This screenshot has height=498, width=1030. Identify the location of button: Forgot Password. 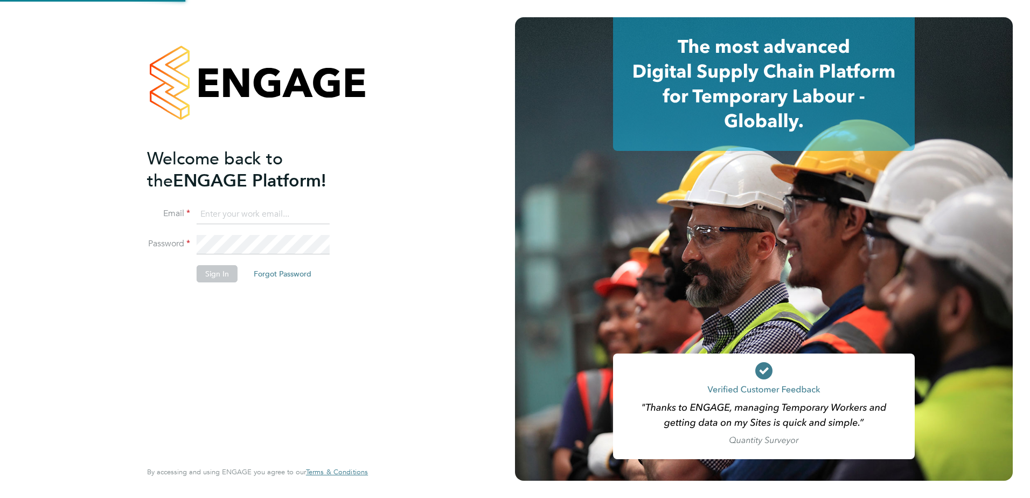
(282, 274).